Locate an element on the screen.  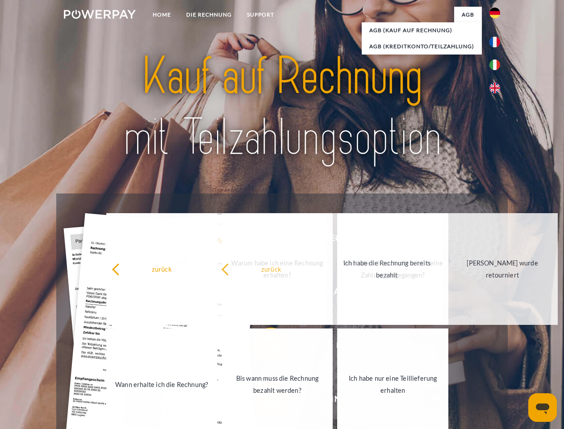
div: Ich habe die Rechnung bereits bezahlt is located at coordinates (387, 269).